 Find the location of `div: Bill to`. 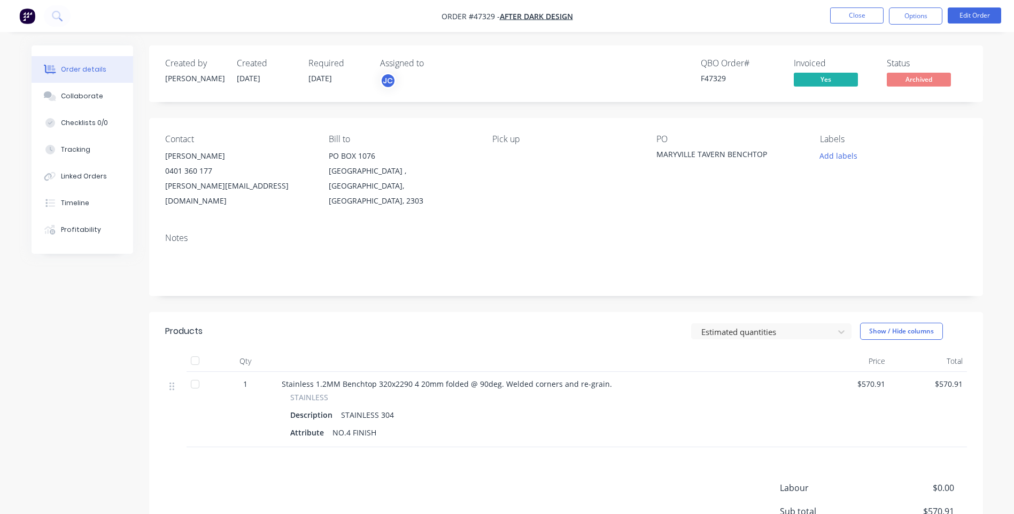

div: Bill to is located at coordinates (402, 139).